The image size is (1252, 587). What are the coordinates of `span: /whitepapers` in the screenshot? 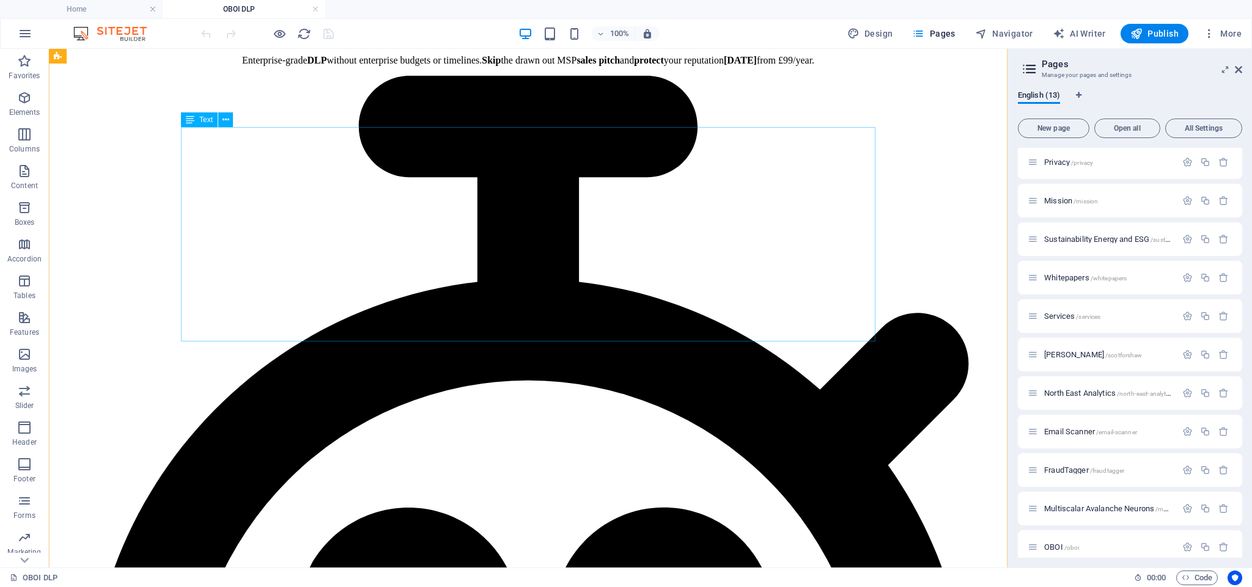 It's located at (1109, 278).